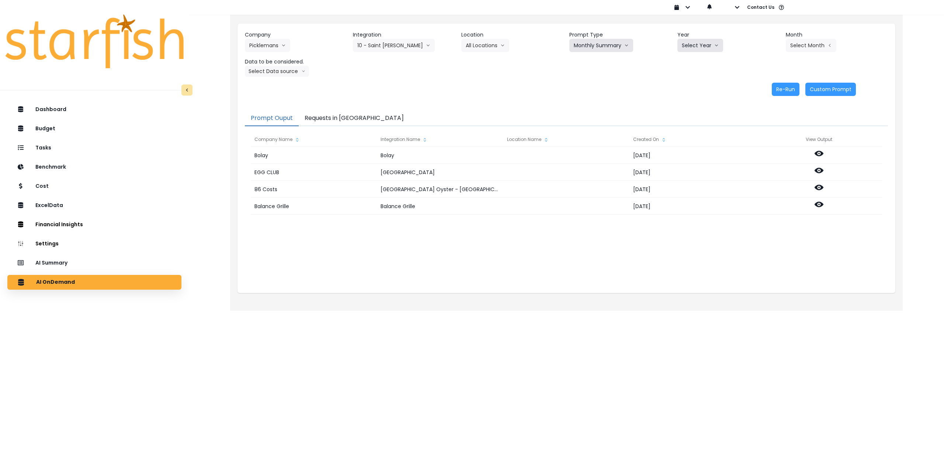 This screenshot has width=944, height=469. Describe the element at coordinates (314, 139) in the screenshot. I see `div: Company Name` at that location.